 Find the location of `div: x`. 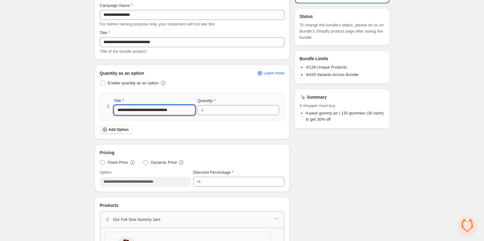

div: x is located at coordinates (202, 110).